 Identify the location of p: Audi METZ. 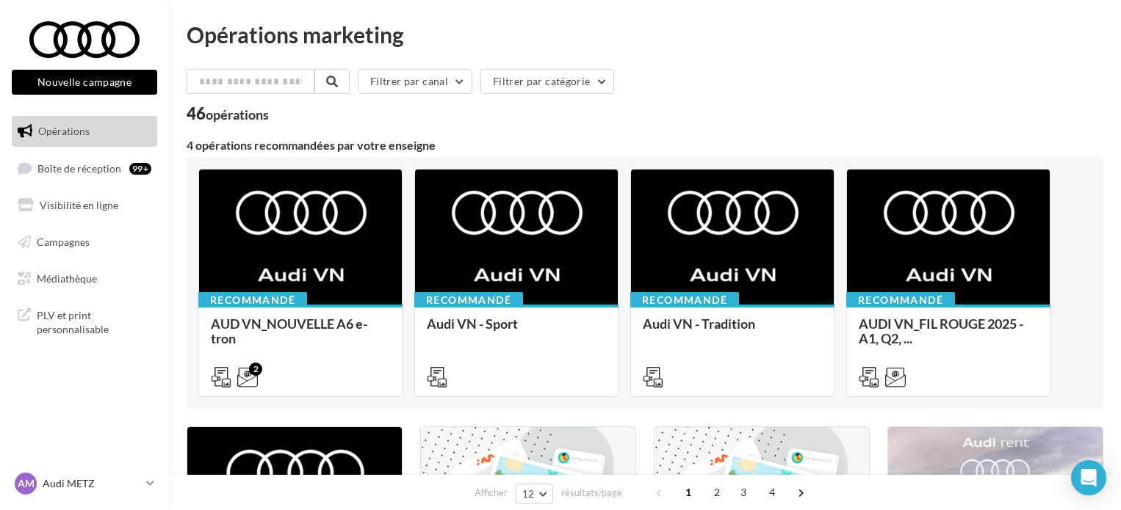
(91, 484).